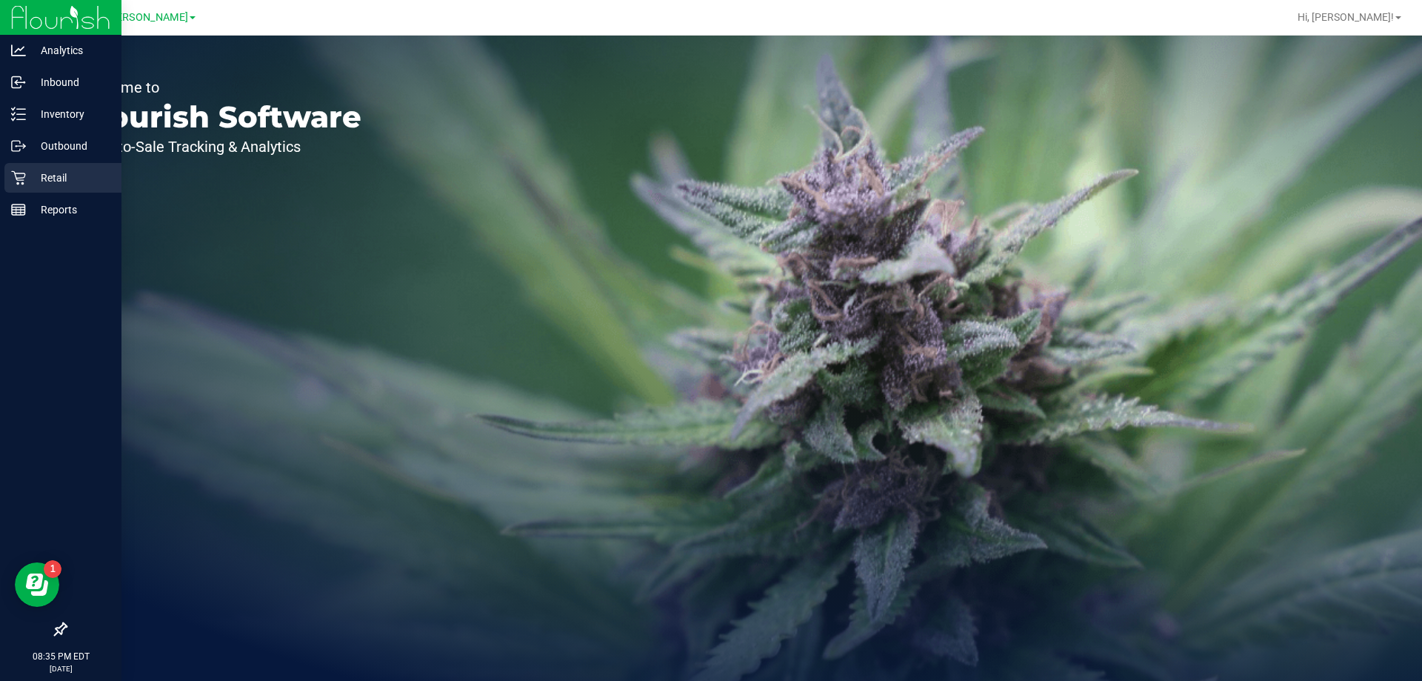 This screenshot has width=1422, height=681. Describe the element at coordinates (19, 178) in the screenshot. I see `inline-svg: Retail` at that location.